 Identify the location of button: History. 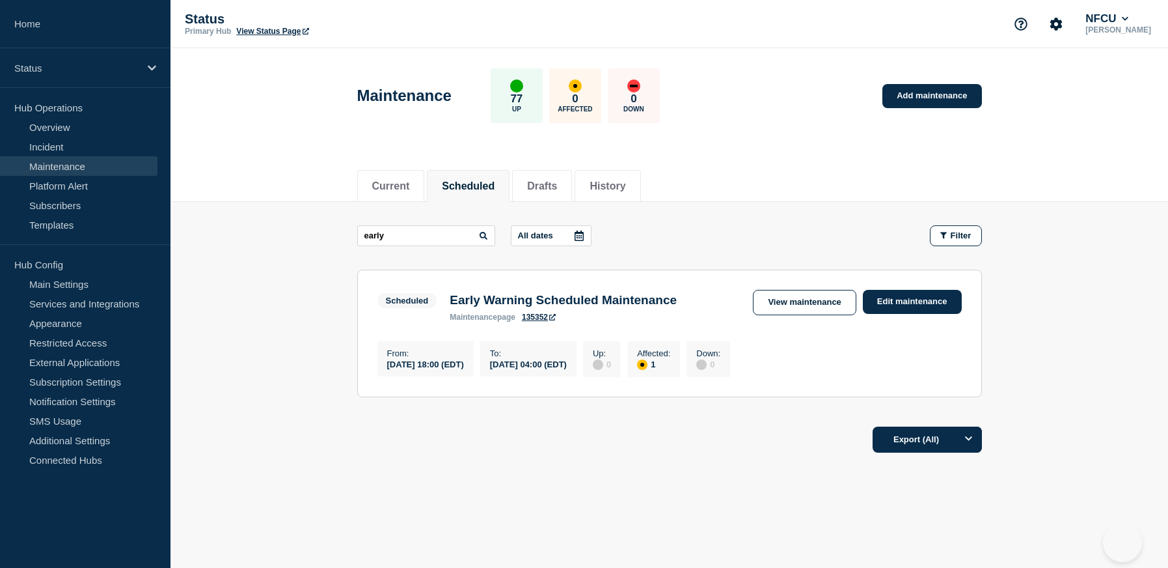
(607, 186).